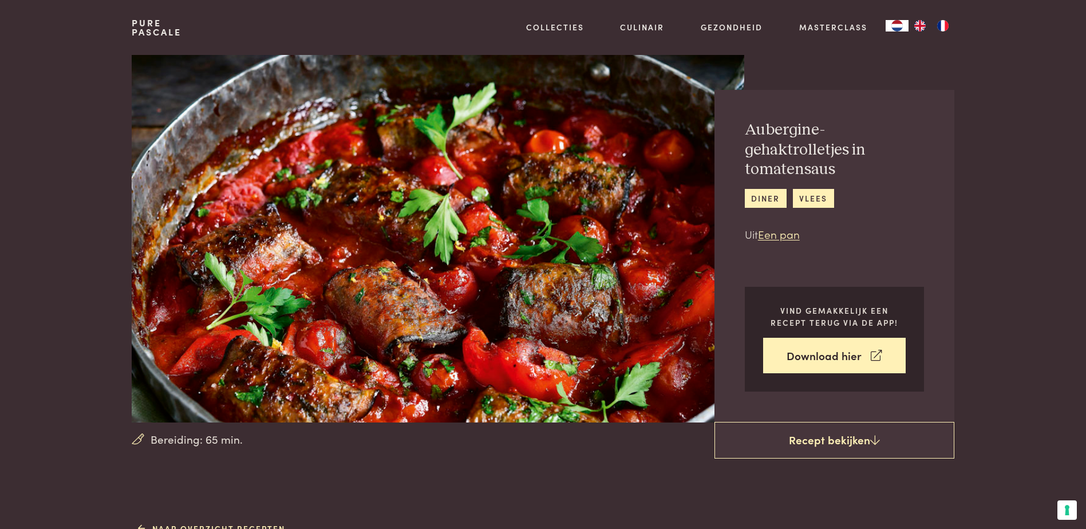 The height and width of the screenshot is (529, 1086). What do you see at coordinates (196, 439) in the screenshot?
I see `span: Bereiding: 65 min.` at bounding box center [196, 439].